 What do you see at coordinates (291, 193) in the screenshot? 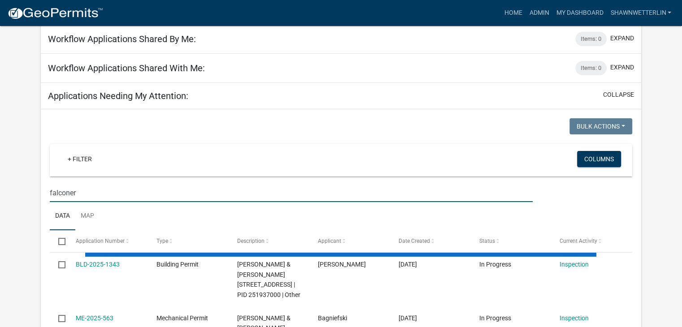
I see `input: Search for applications` at bounding box center [291, 193].